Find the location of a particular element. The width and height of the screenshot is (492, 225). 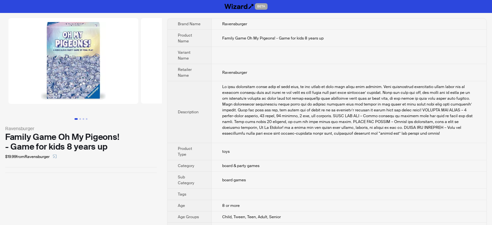

img: Family Game Oh My Pigeons! - Game for kids 8 years up image 2 is located at coordinates (205, 61).